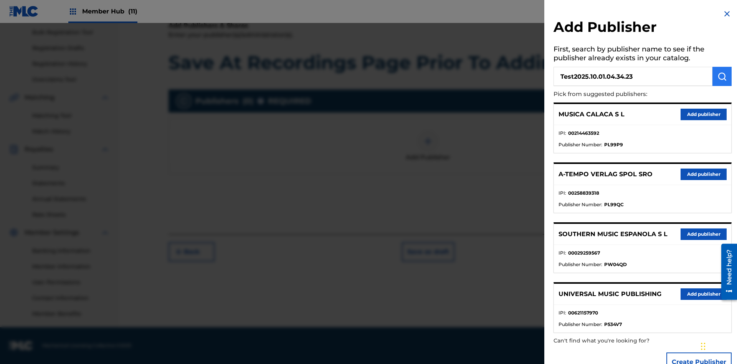 The width and height of the screenshot is (737, 364). What do you see at coordinates (621, 94) in the screenshot?
I see `p: Pick from suggested publishers:` at bounding box center [621, 94].